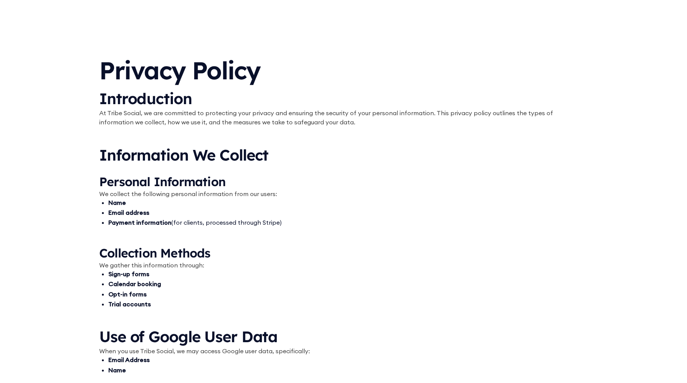  I want to click on p: When you use Tribe Social, we may access Google user data, specifically:, so click(343, 351).